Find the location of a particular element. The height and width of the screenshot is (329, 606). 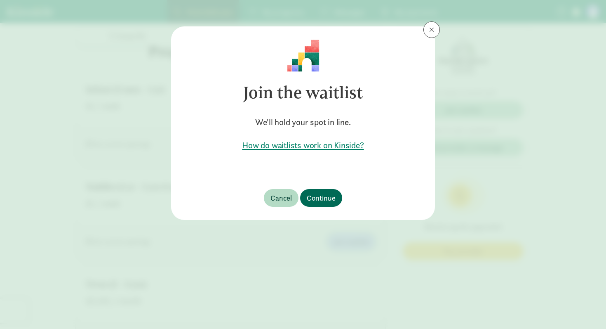

h3: Join the waitlist is located at coordinates (303, 92).